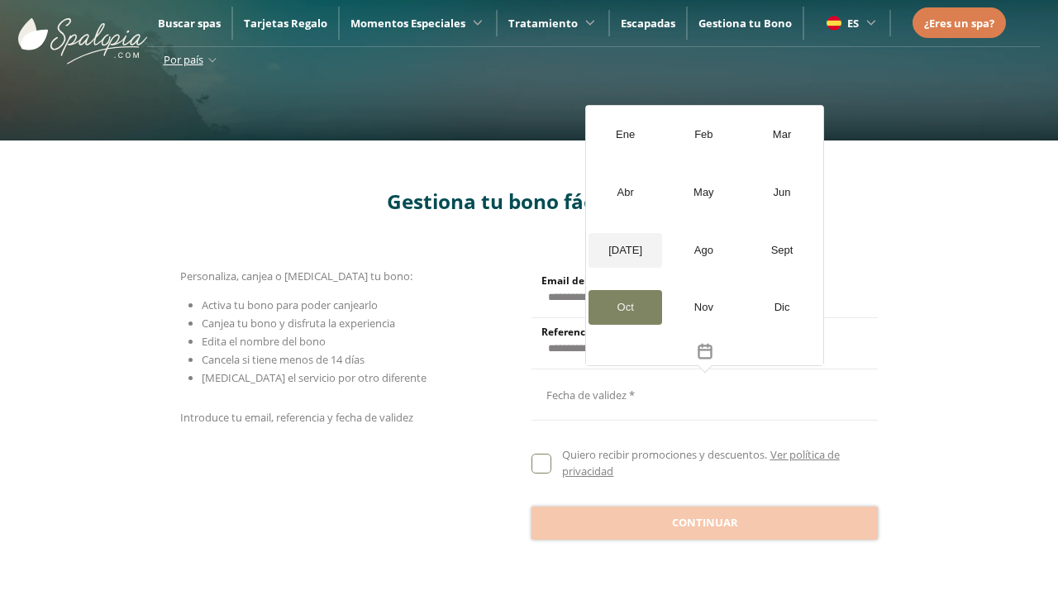 This screenshot has width=1058, height=595. I want to click on span: Canjea tu bono y disfruta la experiencia, so click(298, 323).